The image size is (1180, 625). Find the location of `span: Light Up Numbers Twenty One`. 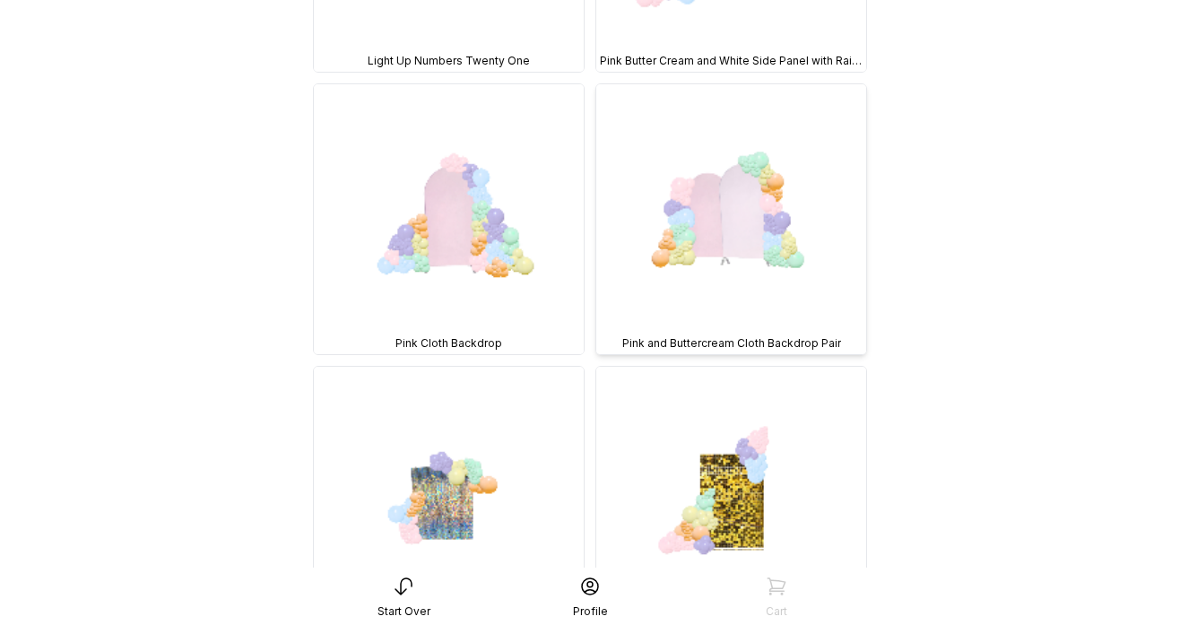

span: Light Up Numbers Twenty One is located at coordinates (448, 61).